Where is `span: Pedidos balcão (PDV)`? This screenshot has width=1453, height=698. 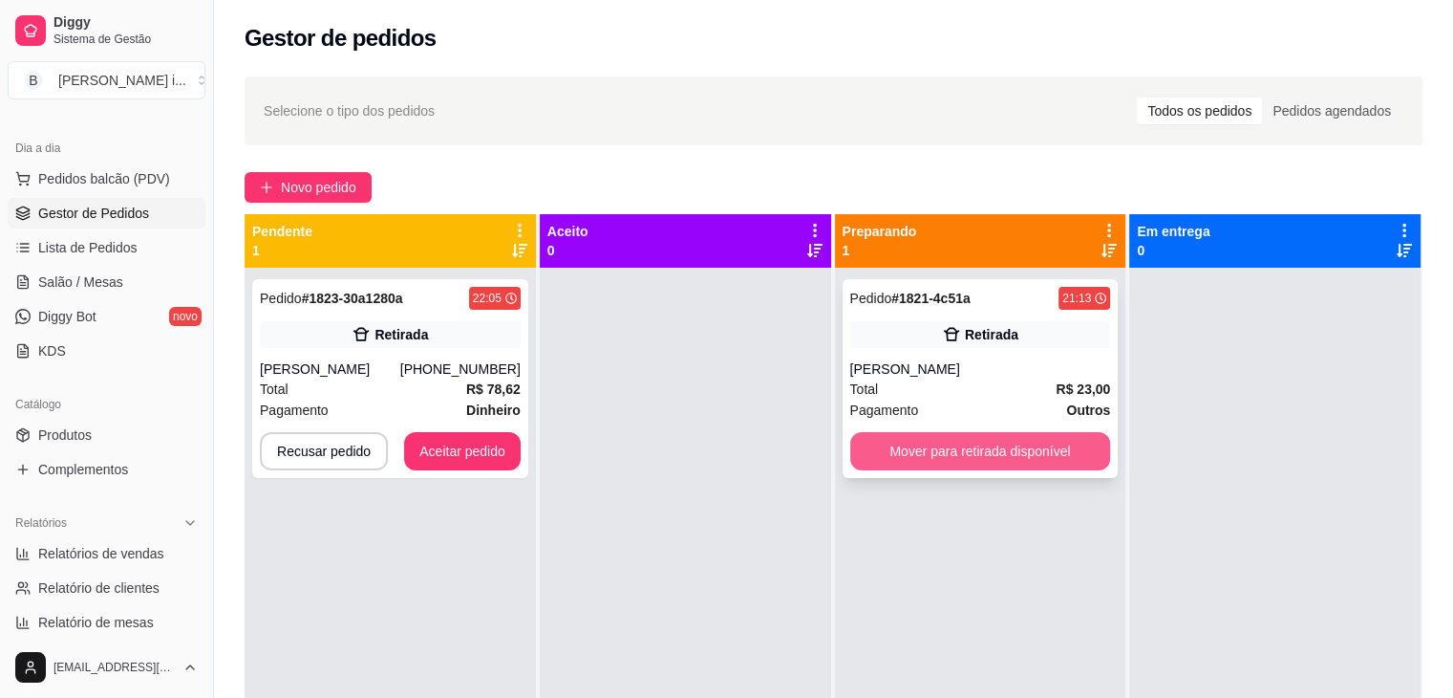 span: Pedidos balcão (PDV) is located at coordinates (104, 179).